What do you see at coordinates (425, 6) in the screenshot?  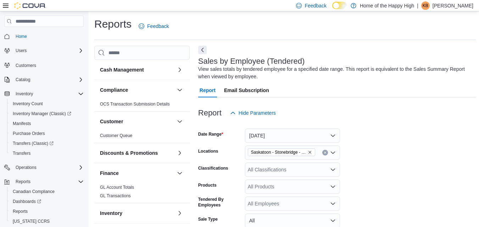 I see `div: Katelynd Bartelen` at bounding box center [425, 6].